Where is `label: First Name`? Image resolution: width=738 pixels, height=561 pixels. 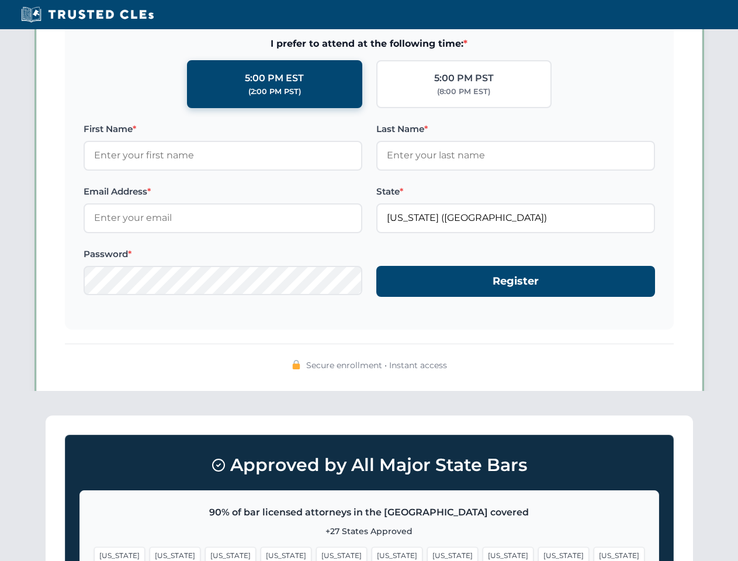
label: First Name is located at coordinates (222, 129).